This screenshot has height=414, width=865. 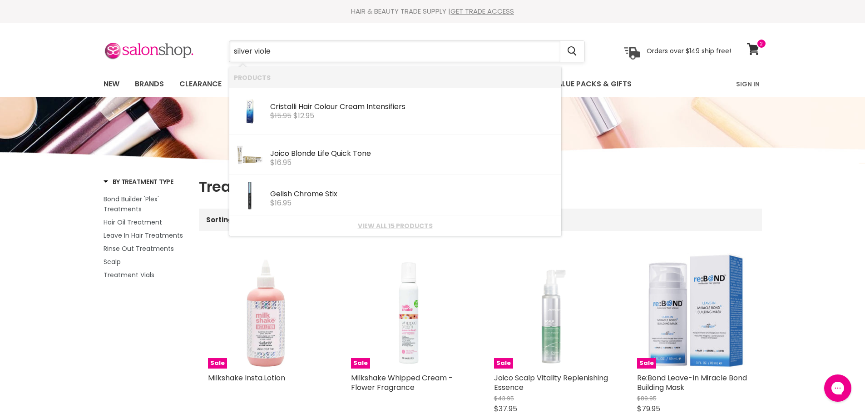 I want to click on a: GET TRADE ACCESS, so click(x=482, y=11).